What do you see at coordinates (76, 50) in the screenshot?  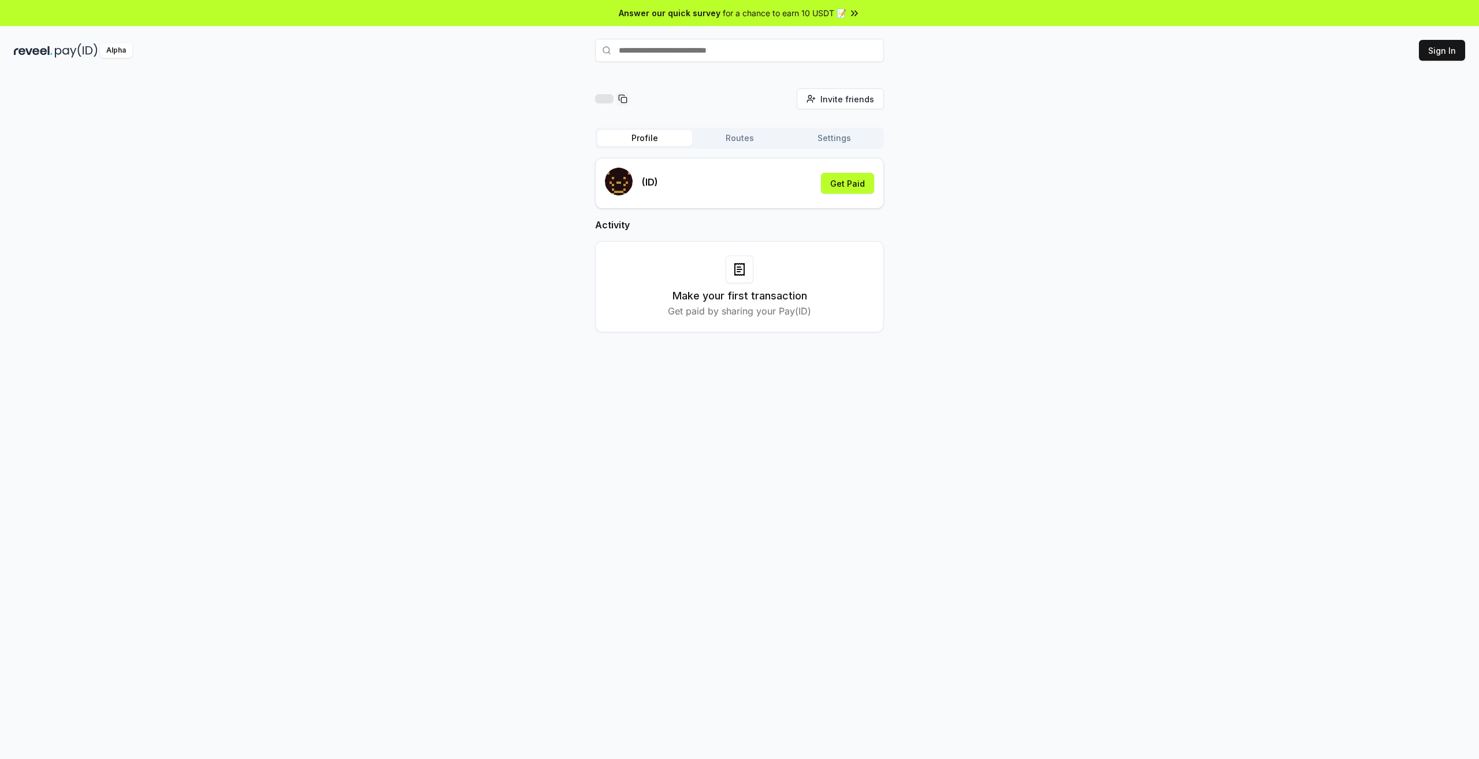 I see `img: pay_id` at bounding box center [76, 50].